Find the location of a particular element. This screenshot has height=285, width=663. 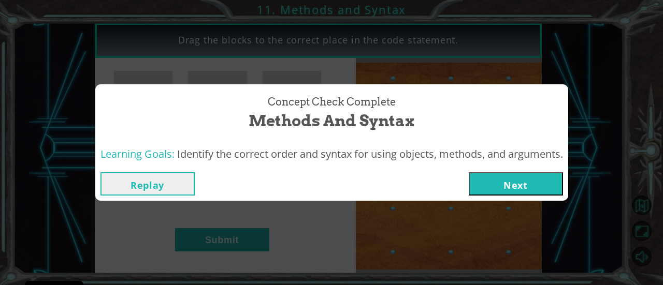

span: Methods and Syntax is located at coordinates (331, 121).